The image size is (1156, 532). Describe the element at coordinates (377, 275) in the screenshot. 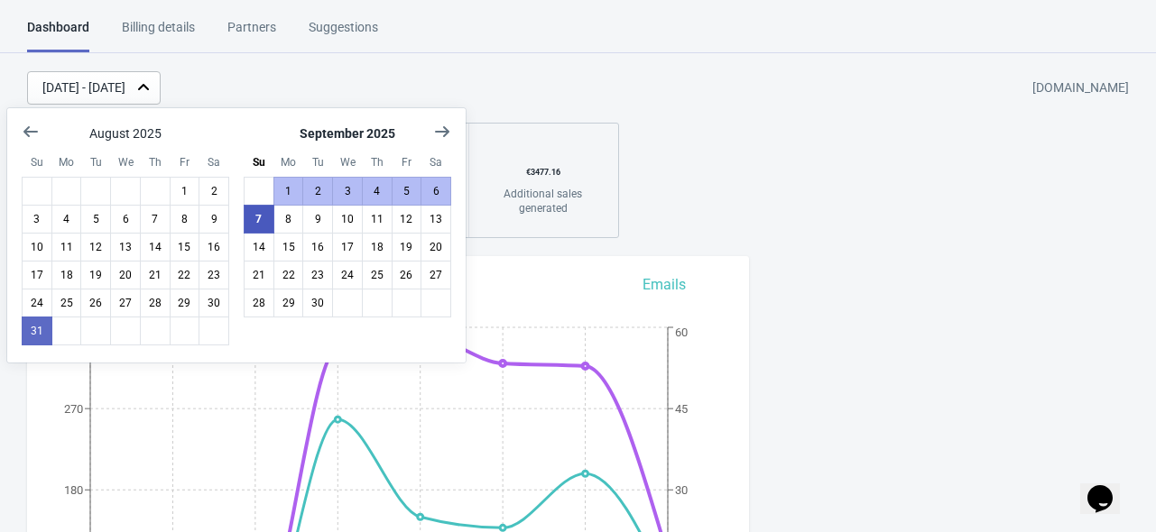

I see `button: September 25 2025` at that location.